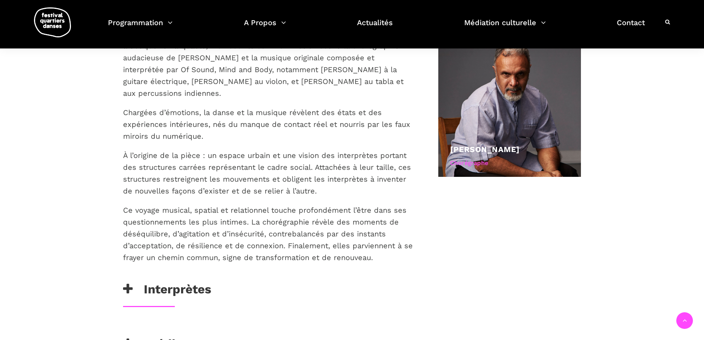 The image size is (704, 340). I want to click on a: Actualités, so click(375, 27).